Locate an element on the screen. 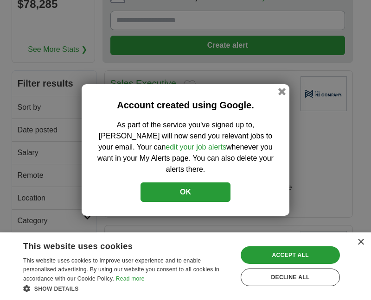  button: OK is located at coordinates (185, 192).